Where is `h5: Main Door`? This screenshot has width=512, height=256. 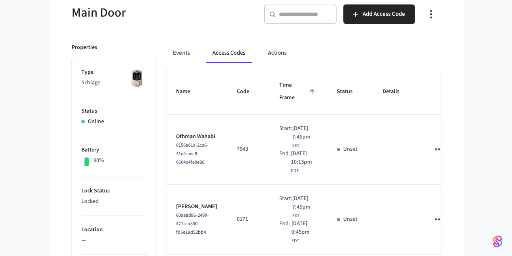 h5: Main Door is located at coordinates (162, 13).